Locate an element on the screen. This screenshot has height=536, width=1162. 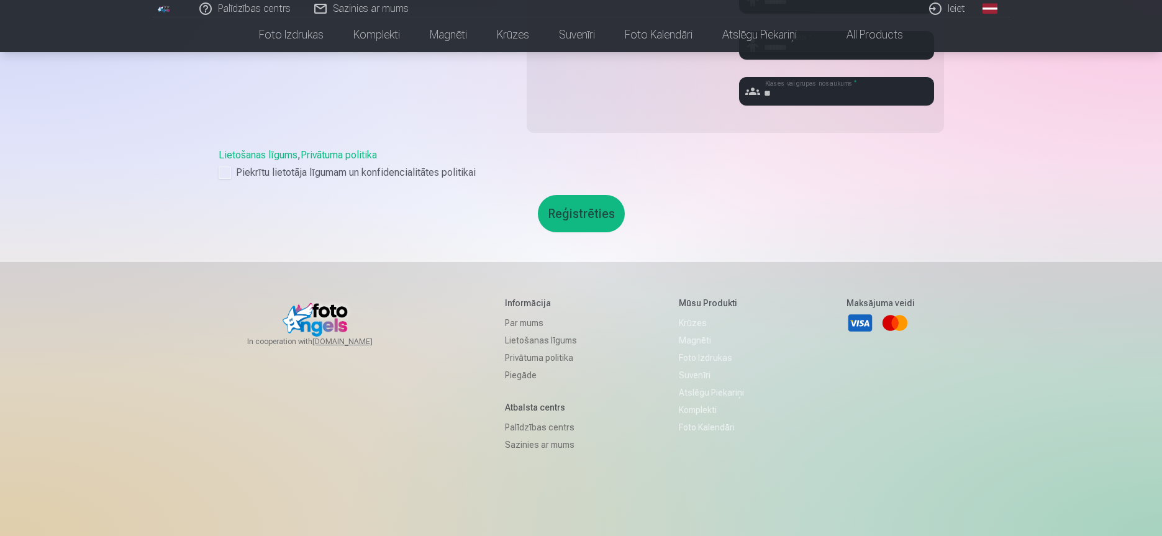
label: Piekrītu lietotāja līgumam un konfidencialitātes politikai is located at coordinates (581, 173).